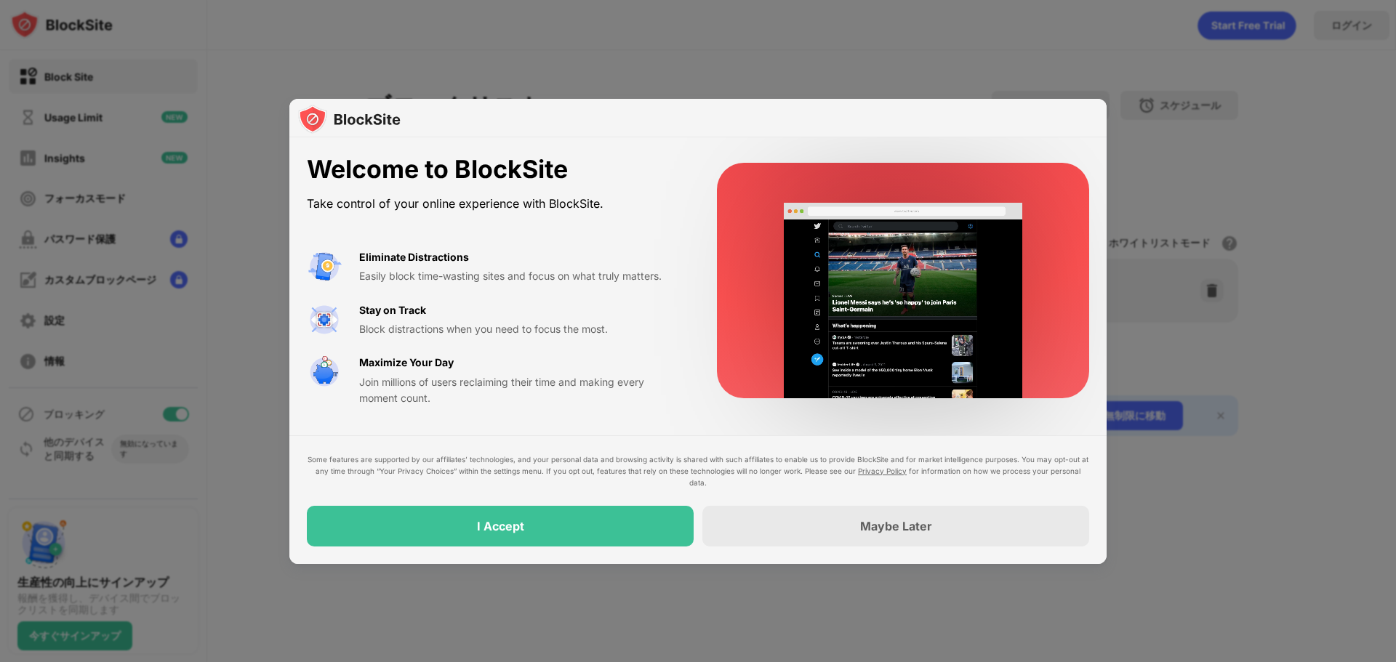 This screenshot has height=662, width=1396. Describe the element at coordinates (406, 363) in the screenshot. I see `div: Maximize Your Day` at that location.